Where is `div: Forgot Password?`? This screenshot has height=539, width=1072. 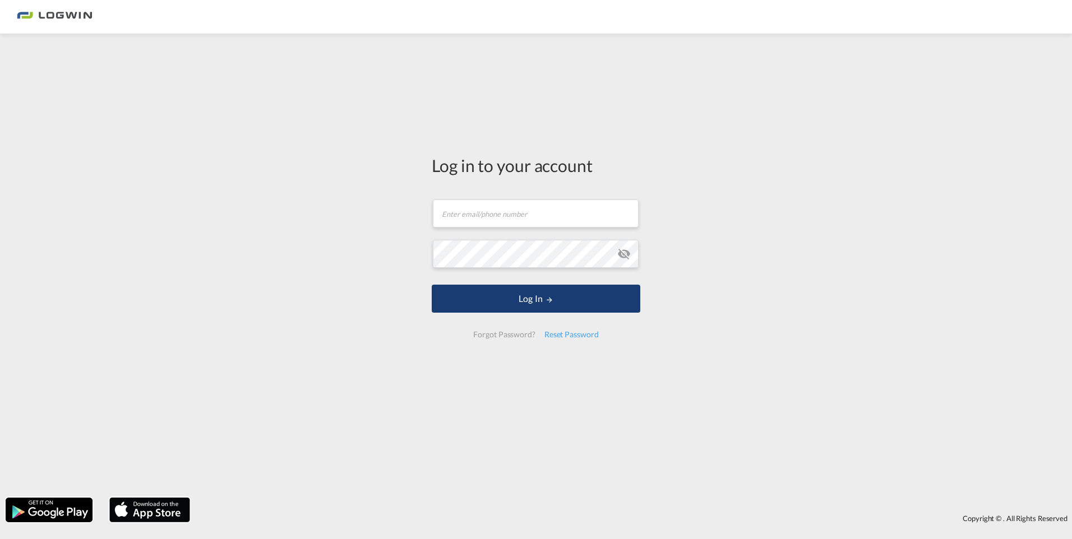
div: Forgot Password? is located at coordinates (504, 335).